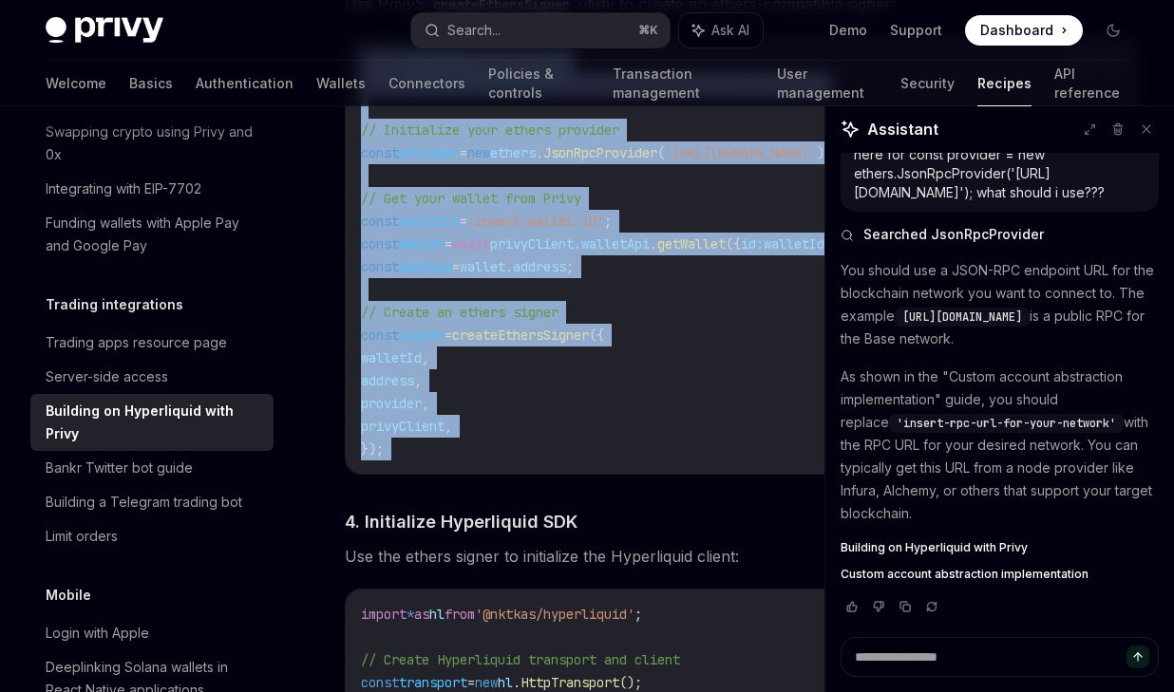  Describe the element at coordinates (114, 305) in the screenshot. I see `h5: Trading integrations` at that location.